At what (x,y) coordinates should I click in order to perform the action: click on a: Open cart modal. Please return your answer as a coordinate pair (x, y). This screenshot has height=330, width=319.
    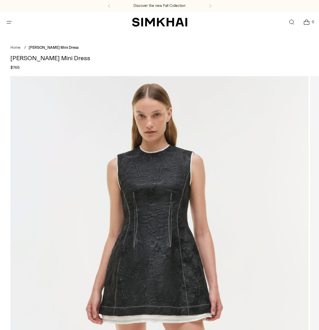
    Looking at the image, I should click on (307, 22).